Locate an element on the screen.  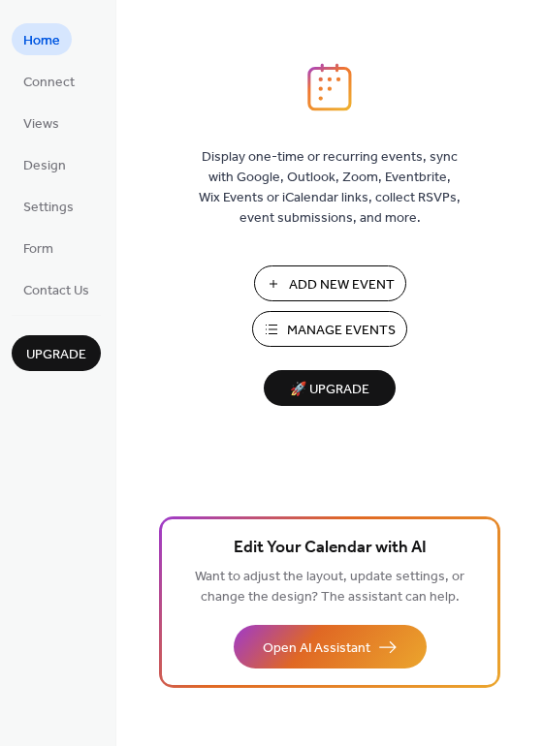
a: Contact Us is located at coordinates (56, 289).